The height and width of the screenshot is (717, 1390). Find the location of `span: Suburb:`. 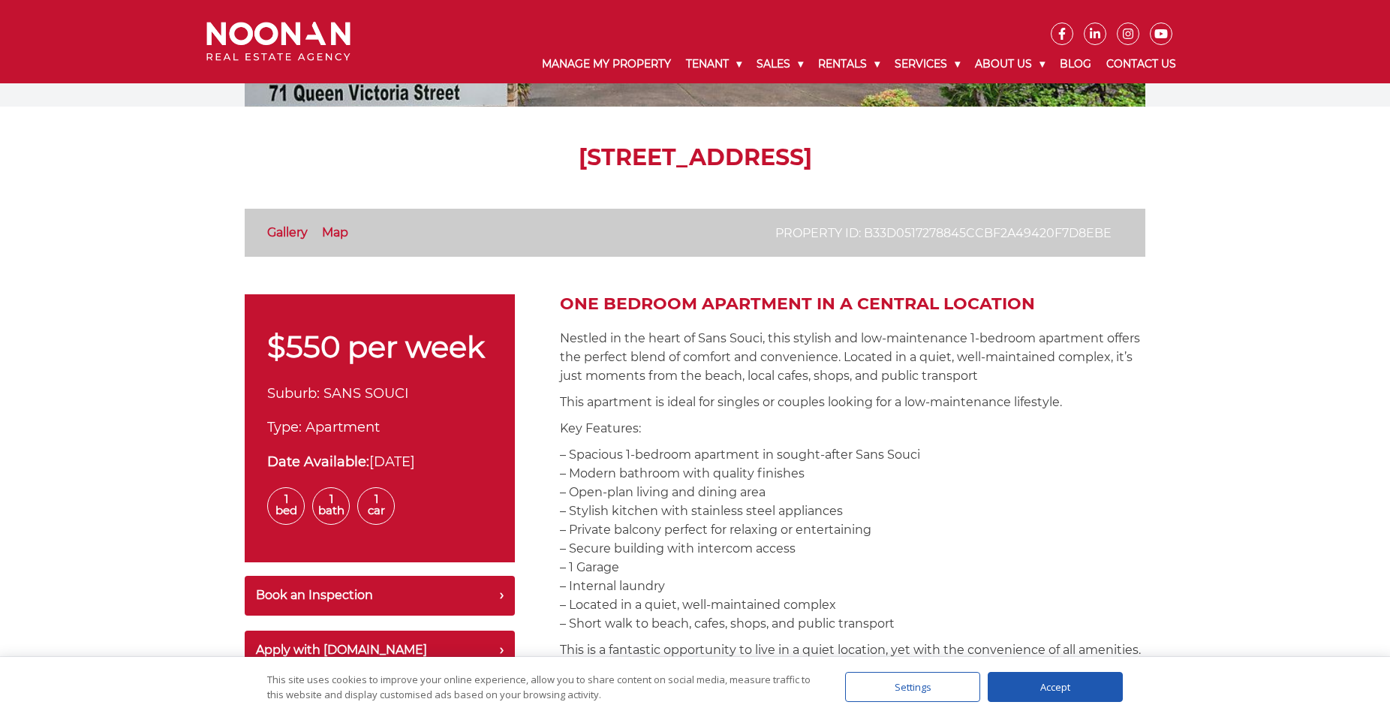

span: Suburb: is located at coordinates (293, 393).